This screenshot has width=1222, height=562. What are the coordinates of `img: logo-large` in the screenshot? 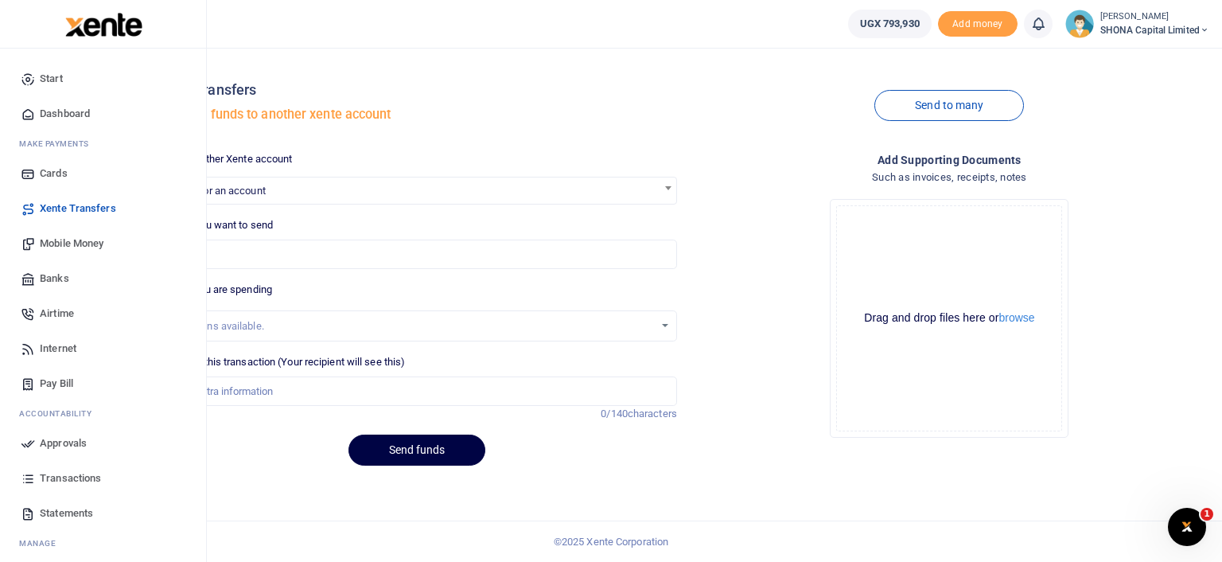 It's located at (103, 25).